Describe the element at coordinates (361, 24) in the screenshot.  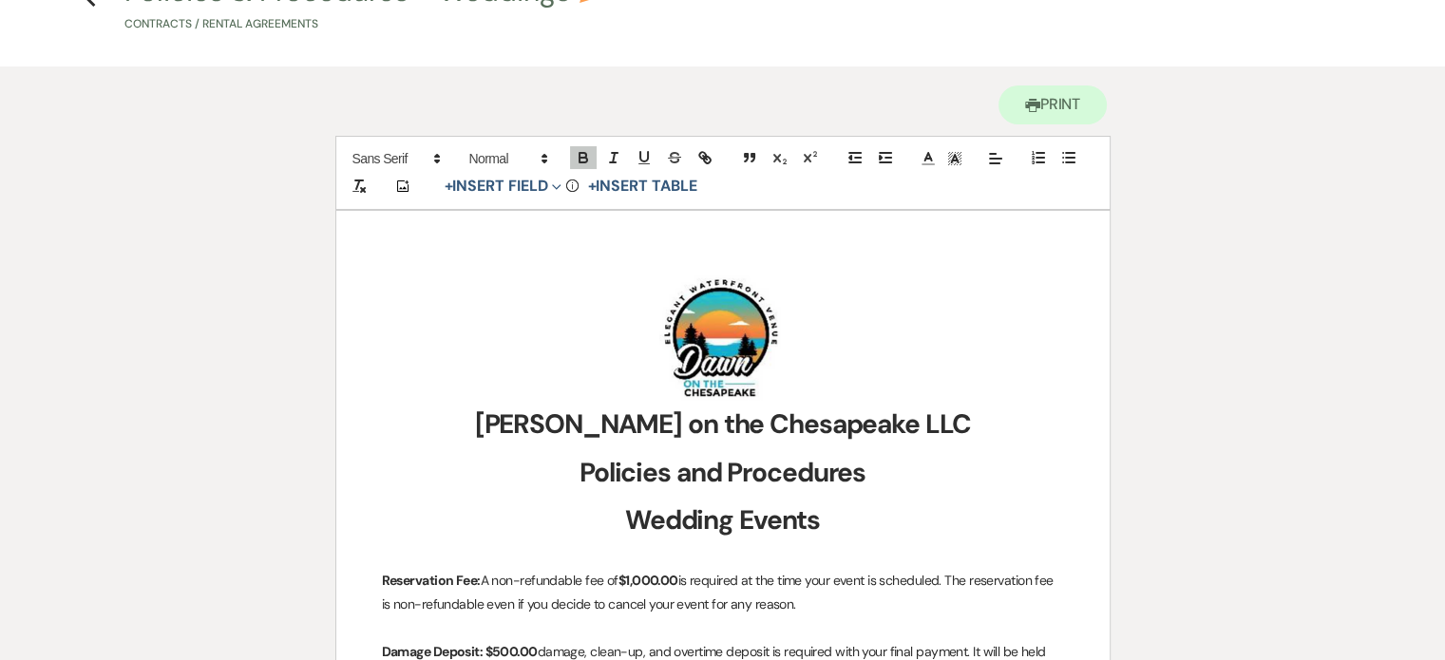
I see `p: Contracts / Rental Agreements` at that location.